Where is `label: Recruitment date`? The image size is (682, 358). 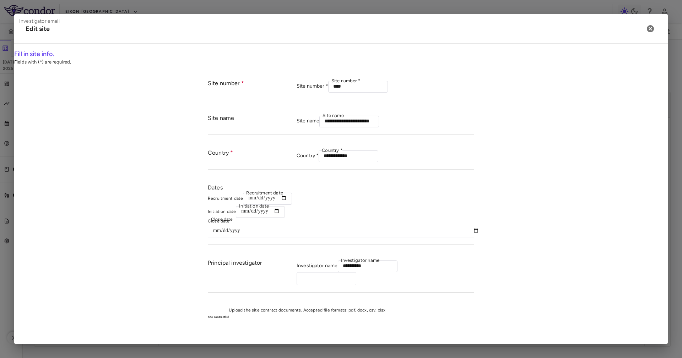 label: Recruitment date is located at coordinates (225, 198).